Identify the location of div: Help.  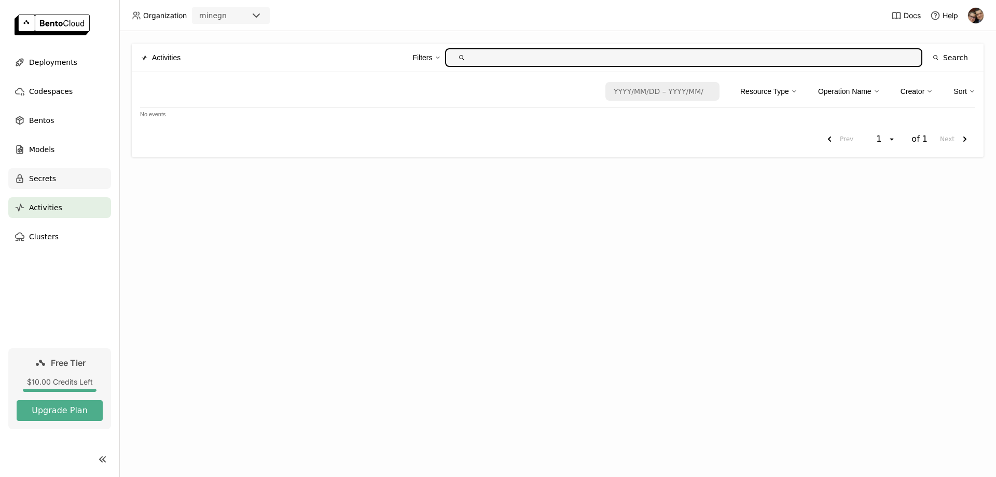
(944, 16).